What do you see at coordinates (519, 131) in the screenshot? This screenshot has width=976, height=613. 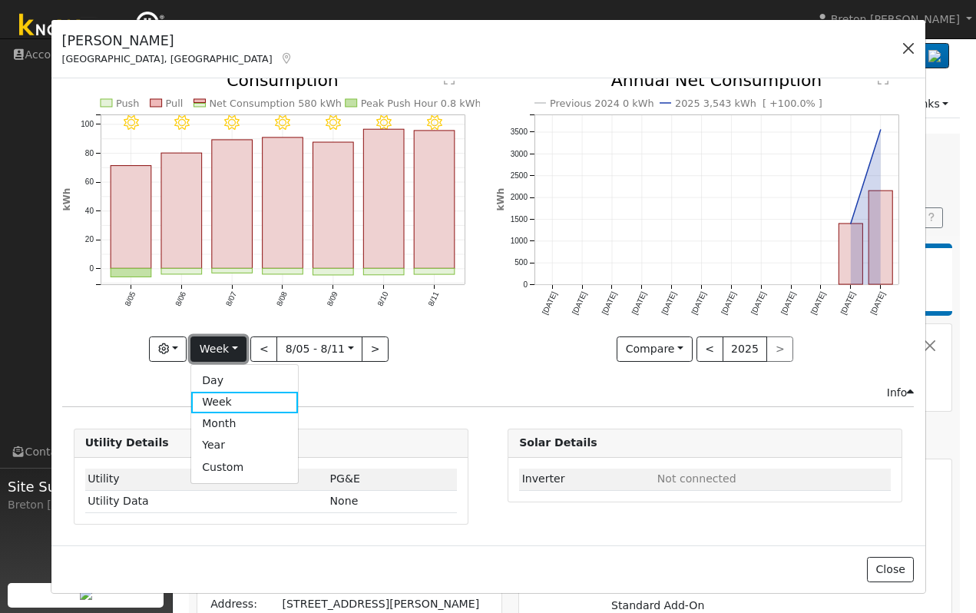 I see `text: 3500` at bounding box center [519, 131].